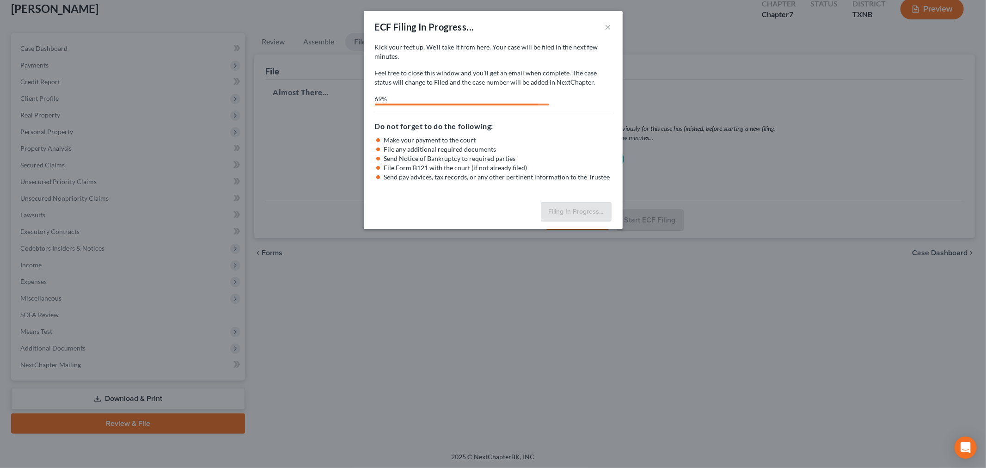  I want to click on li: Send pay advices, tax records, or any other pertinent information to the Trustee, so click(498, 177).